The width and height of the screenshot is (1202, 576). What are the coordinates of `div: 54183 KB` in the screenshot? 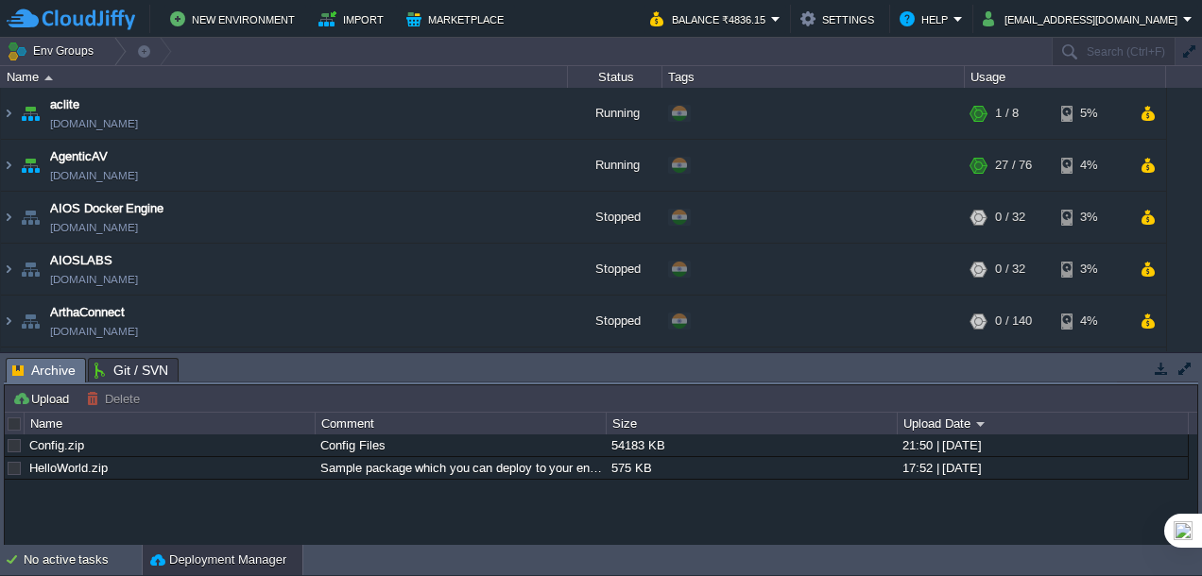 It's located at (751, 445).